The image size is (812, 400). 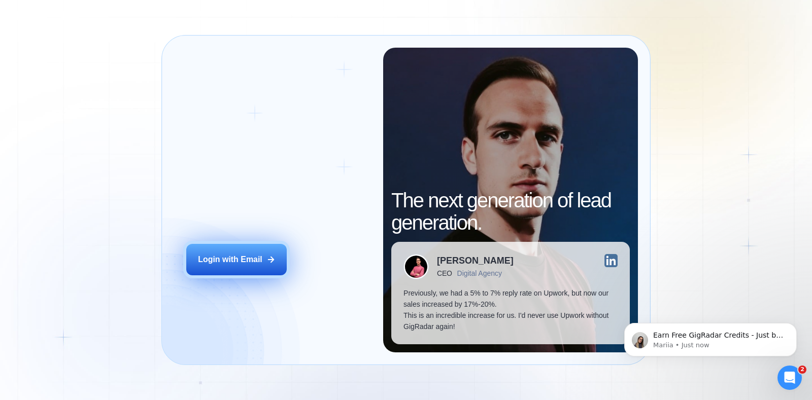 I want to click on div: CEO, so click(x=444, y=274).